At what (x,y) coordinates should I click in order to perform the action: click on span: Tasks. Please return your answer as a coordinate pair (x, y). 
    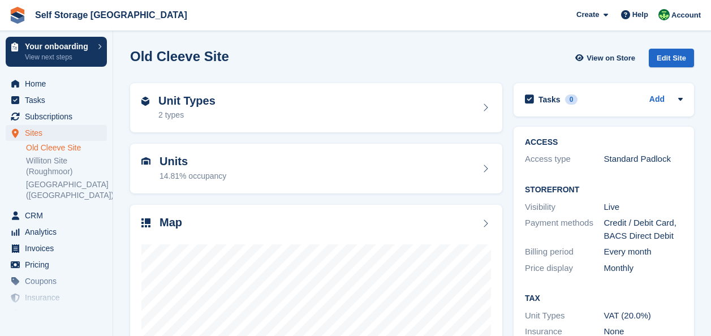
    Looking at the image, I should click on (59, 100).